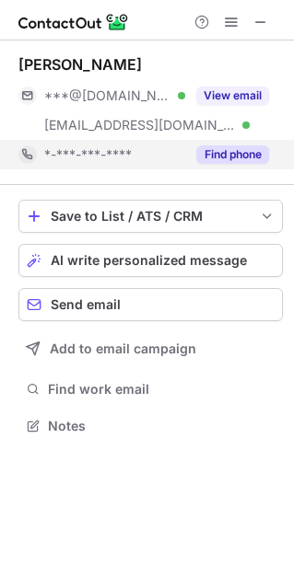  I want to click on span: Notes, so click(161, 426).